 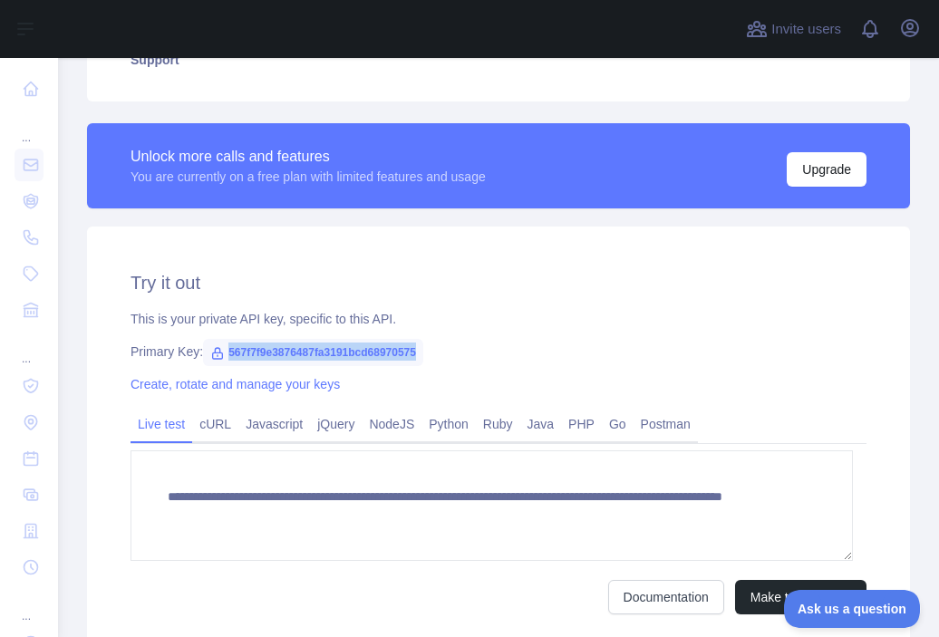 I want to click on a: NodeJS, so click(x=392, y=424).